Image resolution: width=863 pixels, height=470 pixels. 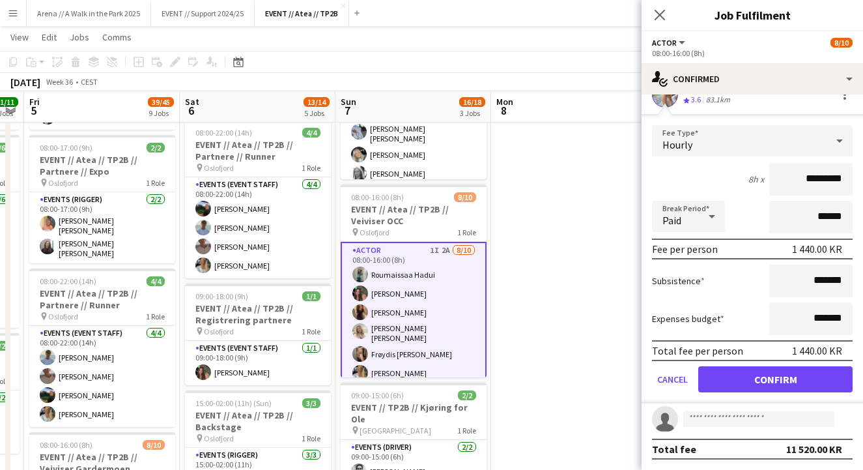 I want to click on span: Jobs, so click(x=79, y=37).